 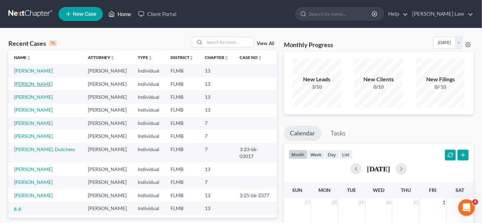 I want to click on span: New Case, so click(x=84, y=14).